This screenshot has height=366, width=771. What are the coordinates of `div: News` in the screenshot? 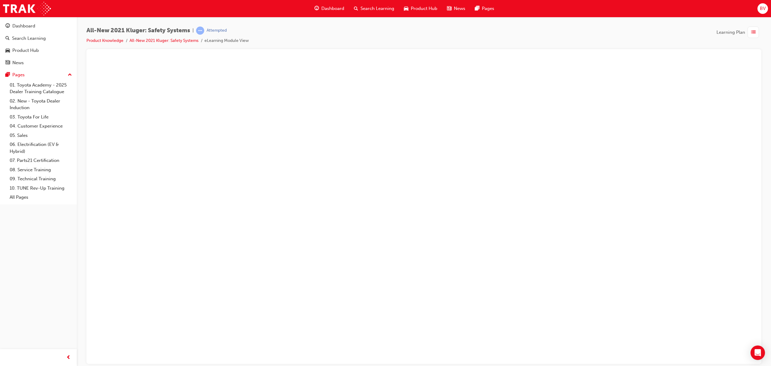 It's located at (18, 63).